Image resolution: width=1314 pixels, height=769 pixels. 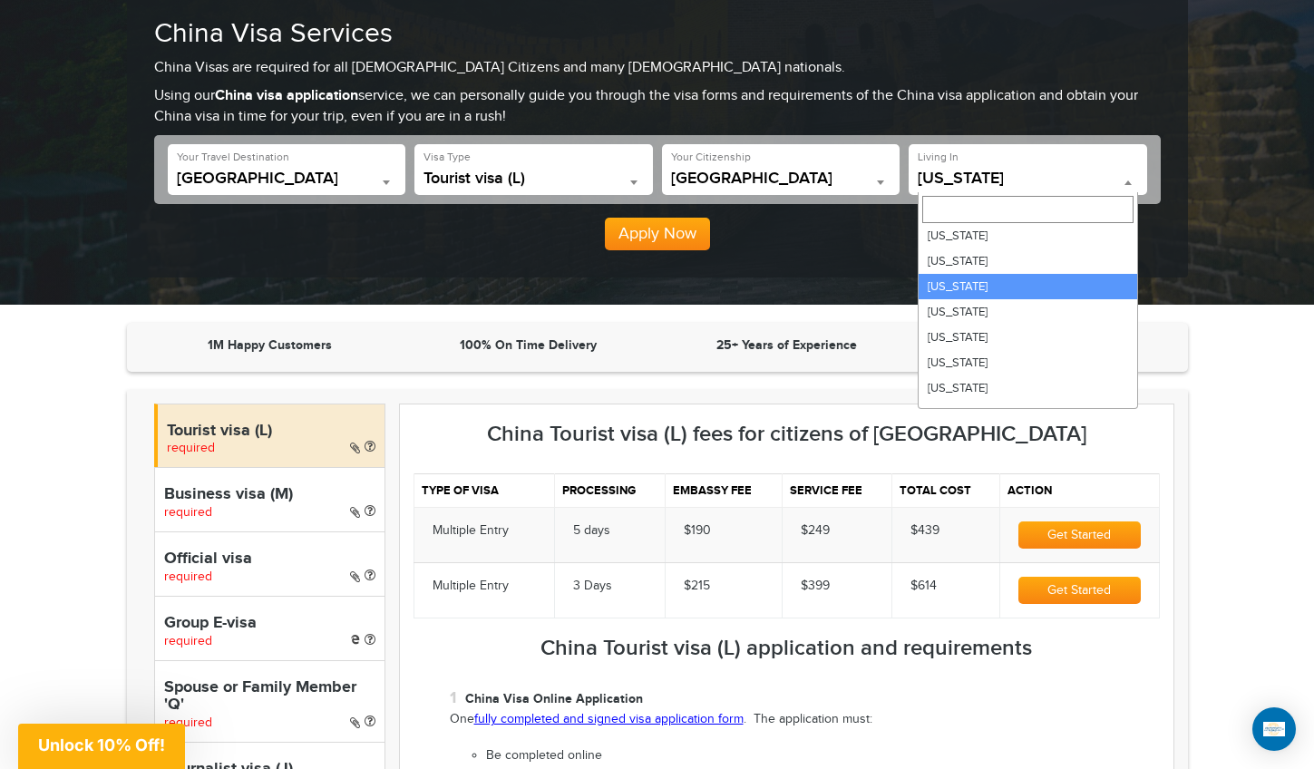 What do you see at coordinates (711, 157) in the screenshot?
I see `label: Your Citizenship` at bounding box center [711, 157].